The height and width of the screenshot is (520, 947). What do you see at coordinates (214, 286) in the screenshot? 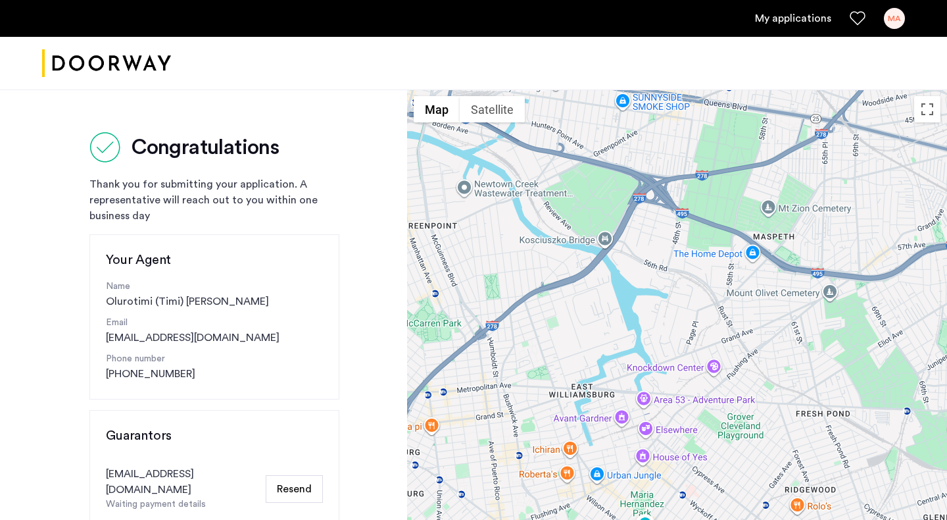
I see `p: Name` at bounding box center [214, 286].